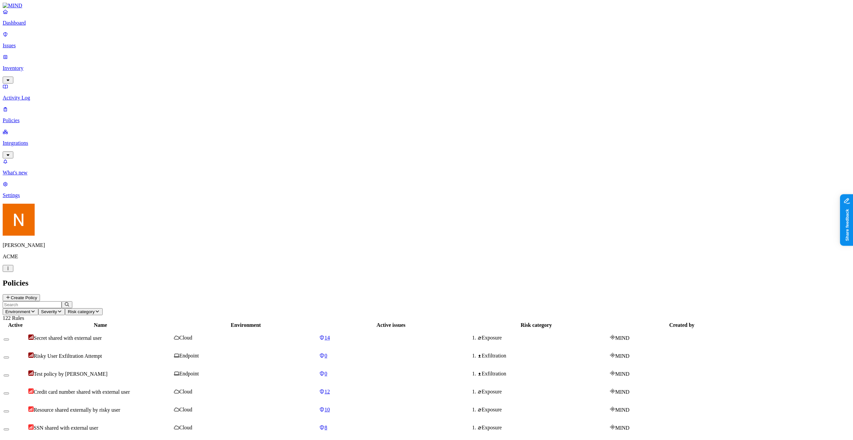 The image size is (853, 440). Describe the element at coordinates (426, 173) in the screenshot. I see `p: What's new` at that location.